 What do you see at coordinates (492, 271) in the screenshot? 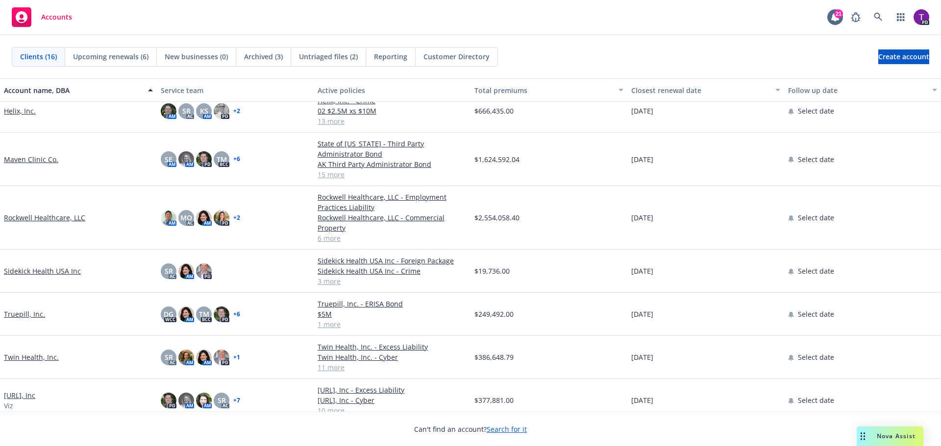
I see `span: $19,736.00` at bounding box center [492, 271].